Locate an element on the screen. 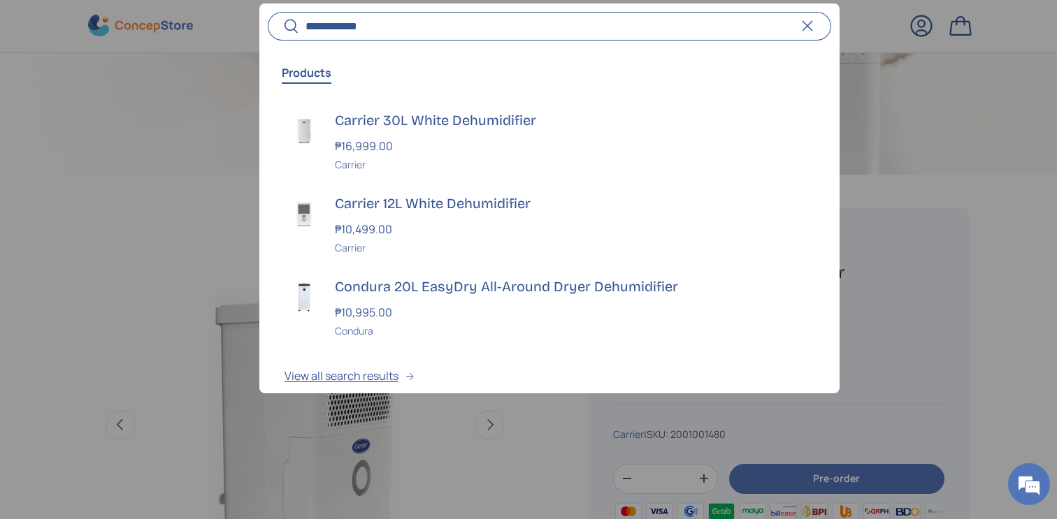  strong: ₱10,499.00 is located at coordinates (365, 229).